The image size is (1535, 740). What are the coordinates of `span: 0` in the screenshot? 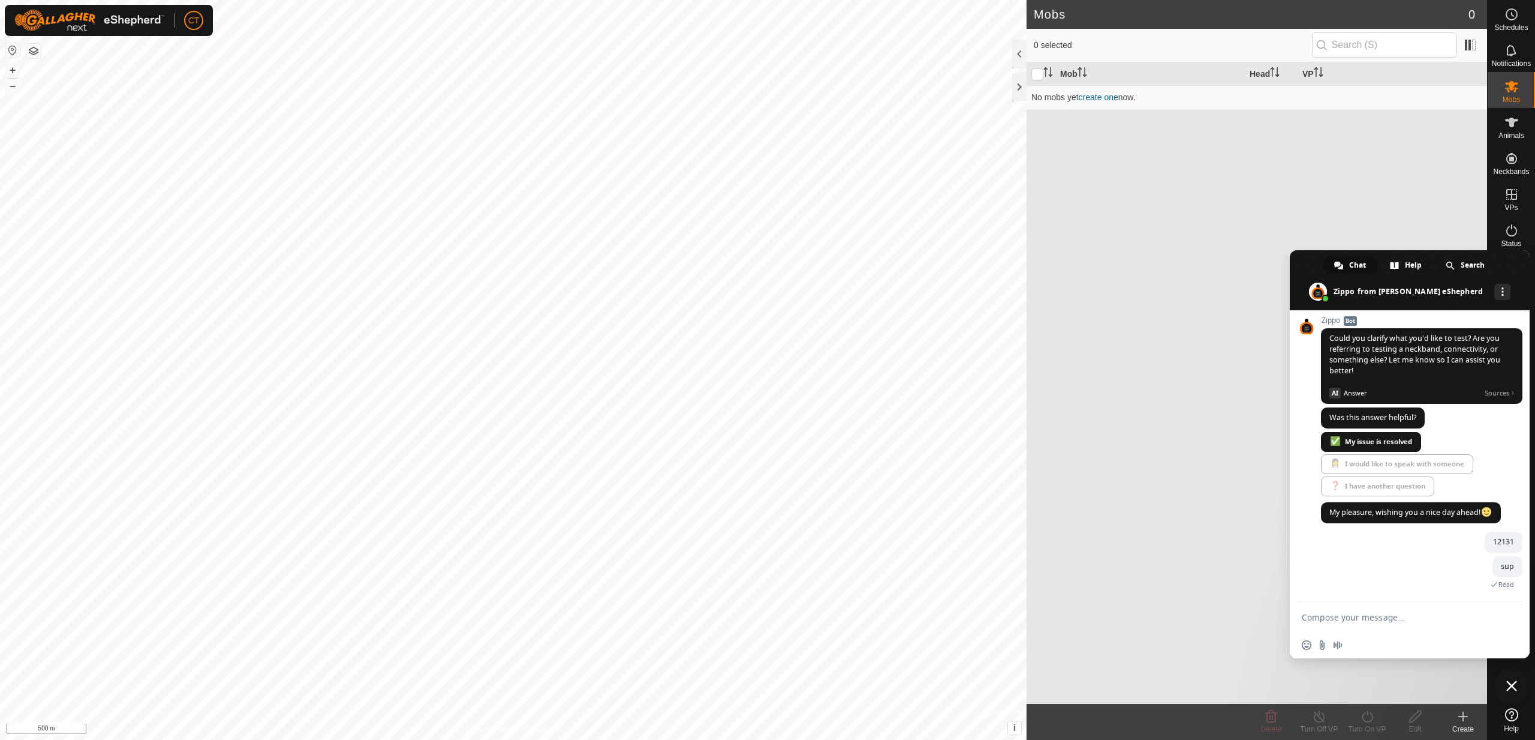 It's located at (1472, 14).